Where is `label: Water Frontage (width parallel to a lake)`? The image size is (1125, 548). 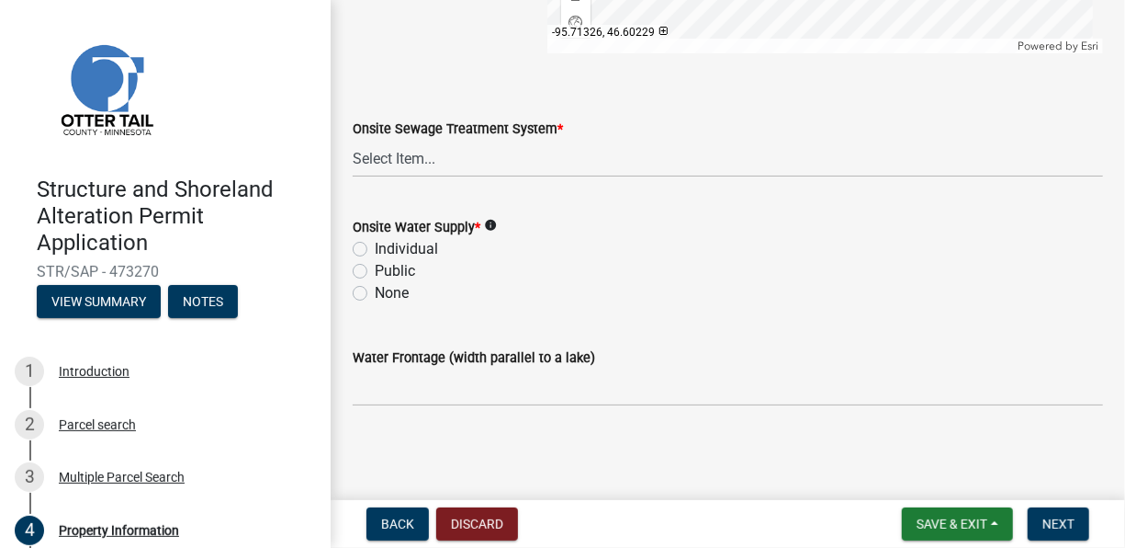
label: Water Frontage (width parallel to a lake) is located at coordinates (474, 358).